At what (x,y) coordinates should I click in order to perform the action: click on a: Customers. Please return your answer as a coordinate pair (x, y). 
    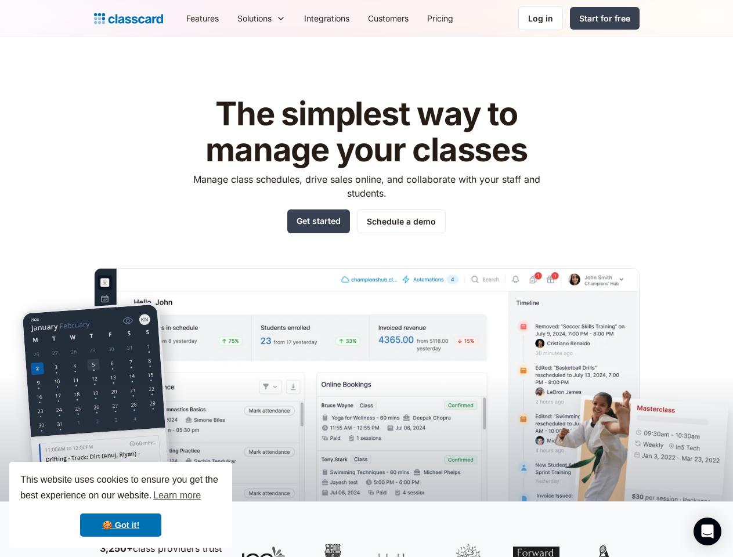
    Looking at the image, I should click on (388, 18).